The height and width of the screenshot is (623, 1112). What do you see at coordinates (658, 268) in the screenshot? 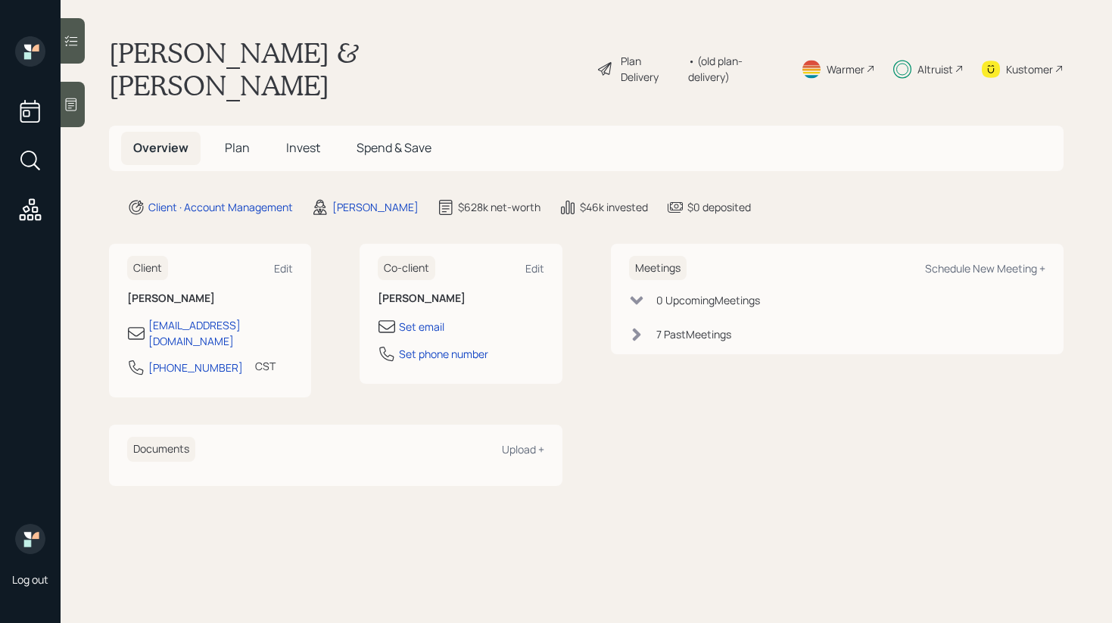
I see `h6: Meetings` at bounding box center [658, 268].